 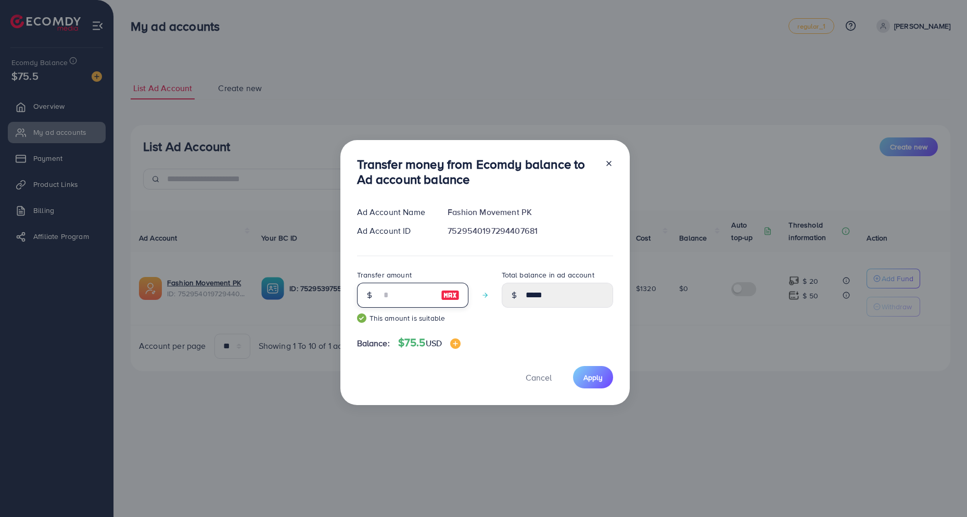 I want to click on img: guide, so click(x=362, y=318).